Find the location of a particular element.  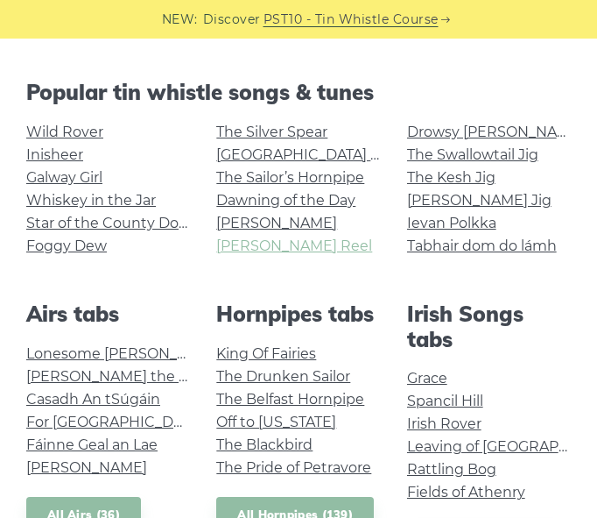

a: The Blackbird is located at coordinates (265, 444).